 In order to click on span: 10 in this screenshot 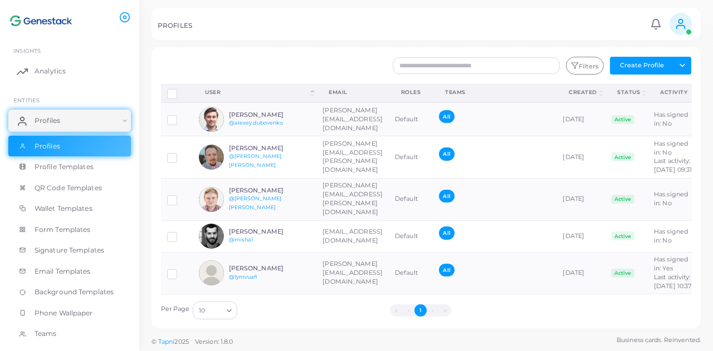, I will do `click(202, 311)`.